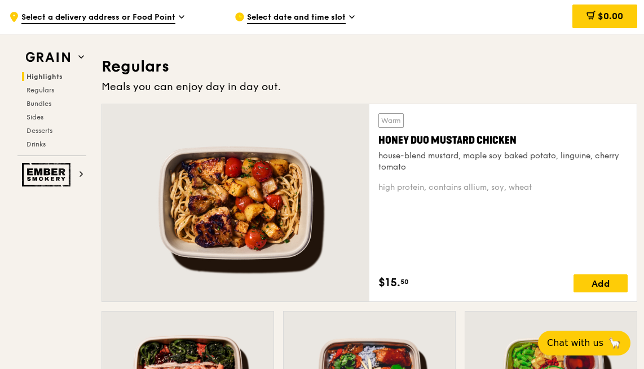 The image size is (644, 369). What do you see at coordinates (600, 284) in the screenshot?
I see `div: Add` at bounding box center [600, 284].